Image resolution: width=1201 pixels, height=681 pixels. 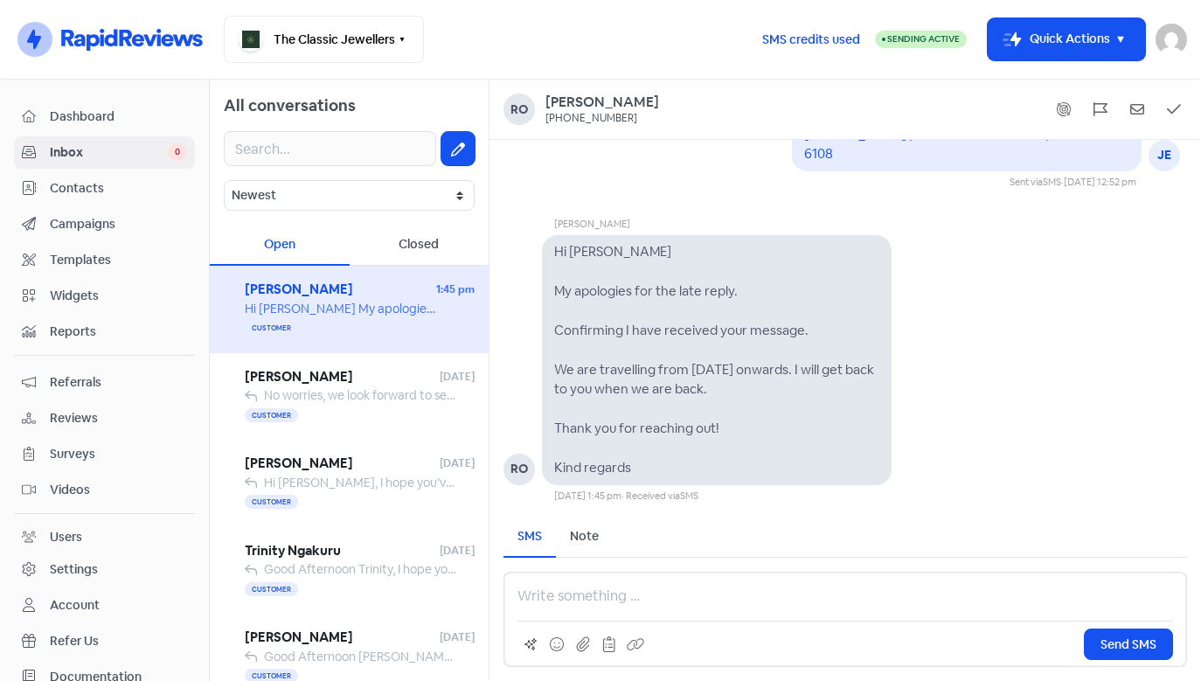 I want to click on span: Trinity Ngakuru, so click(x=342, y=551).